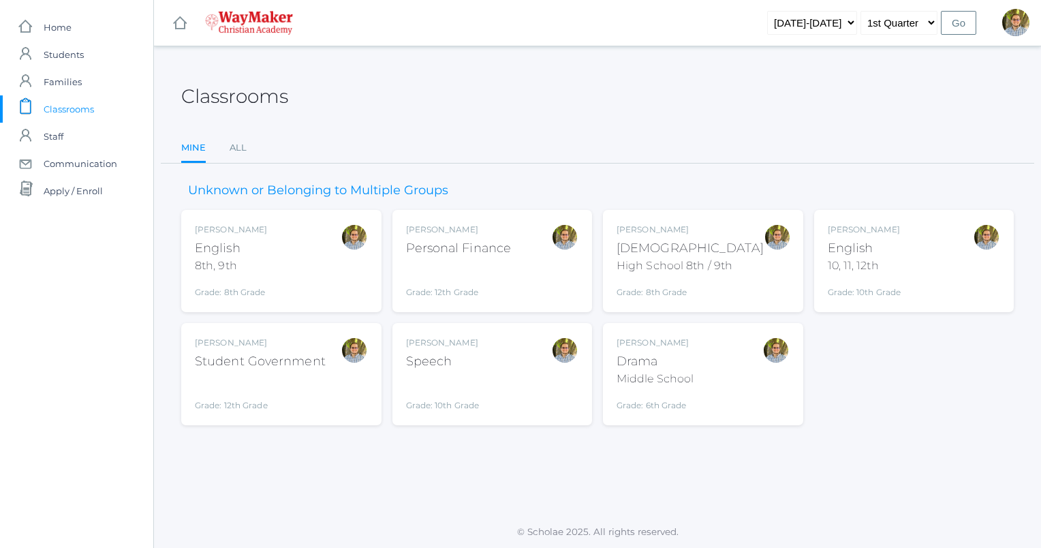  Describe the element at coordinates (655, 402) in the screenshot. I see `div: Grade: 6th Grade` at that location.